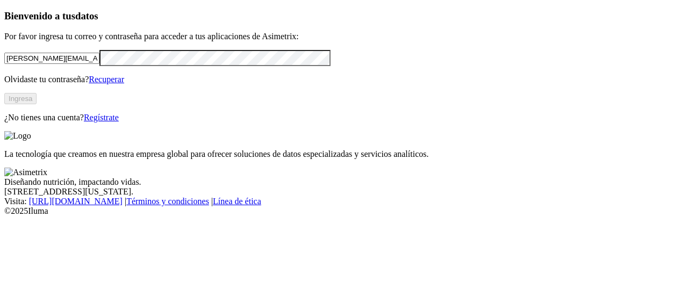 This screenshot has height=296, width=688. What do you see at coordinates (106, 79) in the screenshot?
I see `a: Recuperar` at bounding box center [106, 79].